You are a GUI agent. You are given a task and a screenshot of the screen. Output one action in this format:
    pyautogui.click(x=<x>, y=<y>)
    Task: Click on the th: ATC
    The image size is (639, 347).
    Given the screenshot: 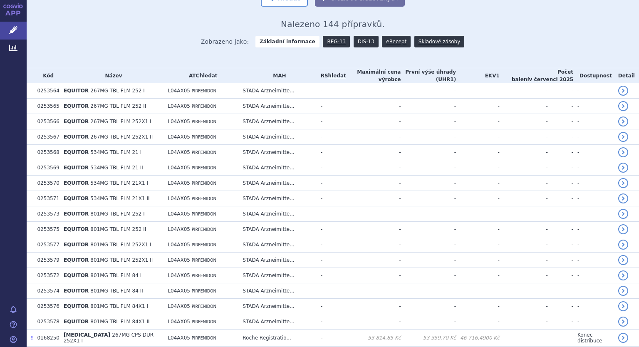 What is the action you would take?
    pyautogui.click(x=201, y=76)
    